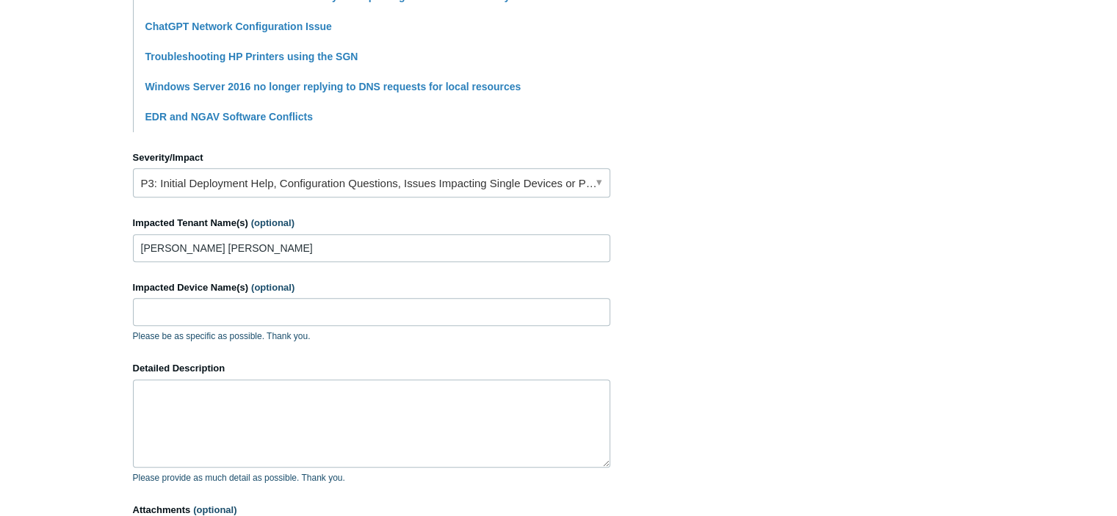 The image size is (1117, 516). What do you see at coordinates (239, 26) in the screenshot?
I see `a: ChatGPT Network Configuration Issue` at bounding box center [239, 26].